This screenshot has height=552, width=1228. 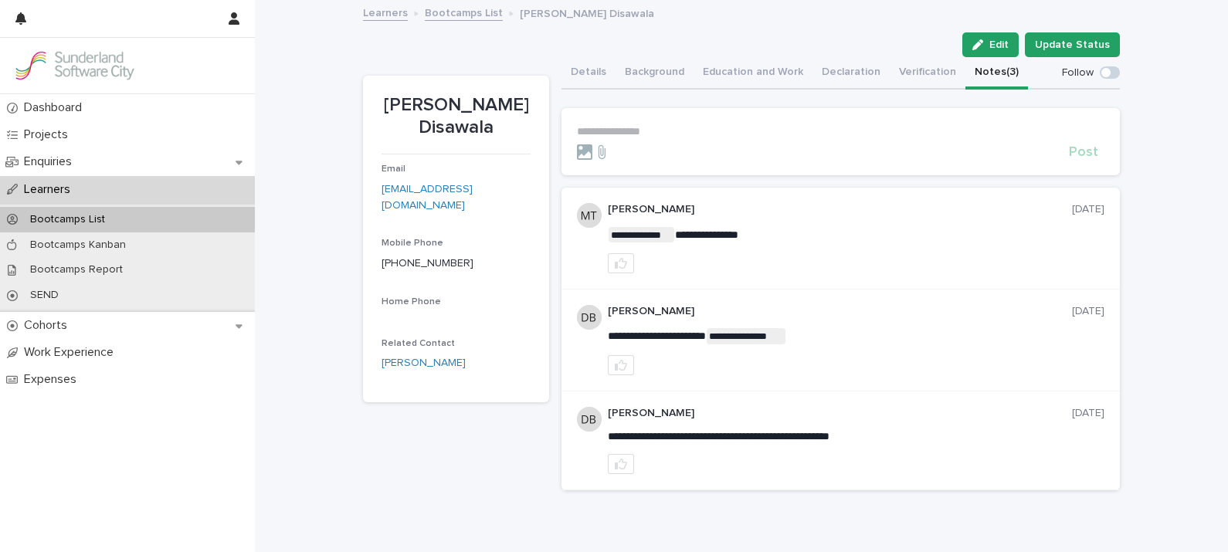 What do you see at coordinates (44, 295) in the screenshot?
I see `p: SEND` at bounding box center [44, 295].